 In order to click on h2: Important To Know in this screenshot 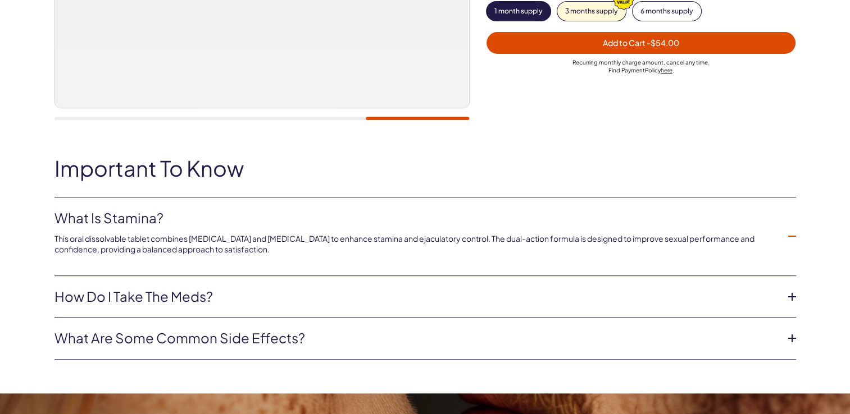, I will do `click(425, 168)`.